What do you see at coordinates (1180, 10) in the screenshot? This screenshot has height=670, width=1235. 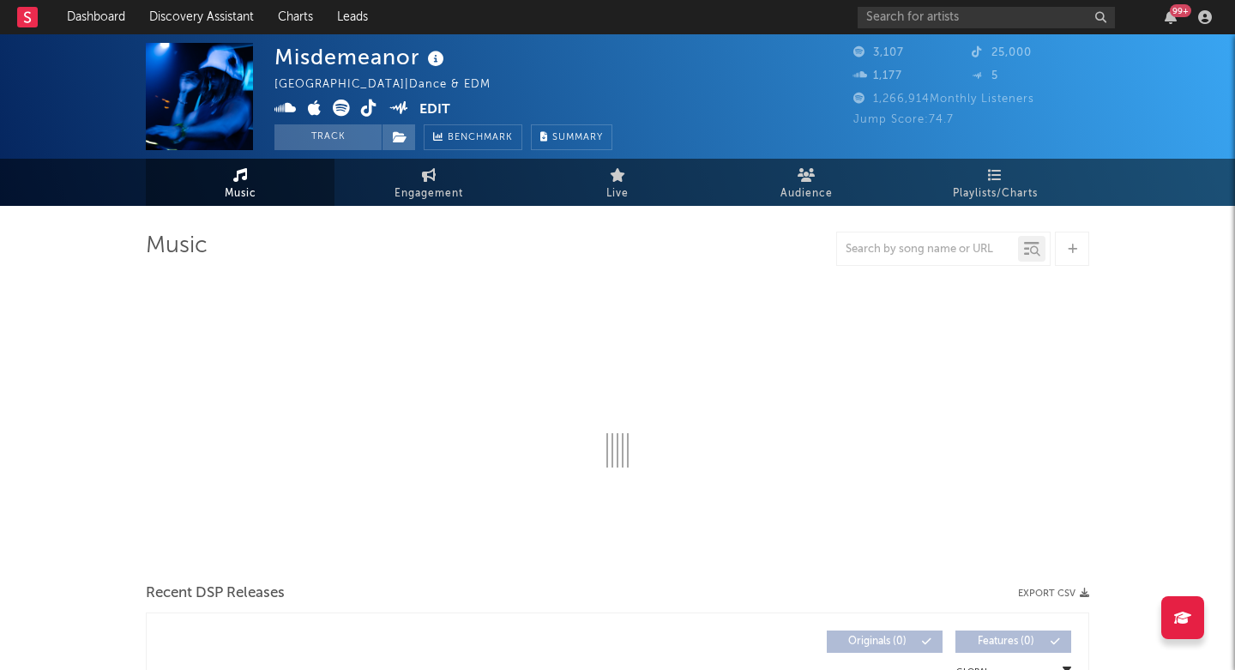 I see `div: 99 +` at bounding box center [1180, 10].